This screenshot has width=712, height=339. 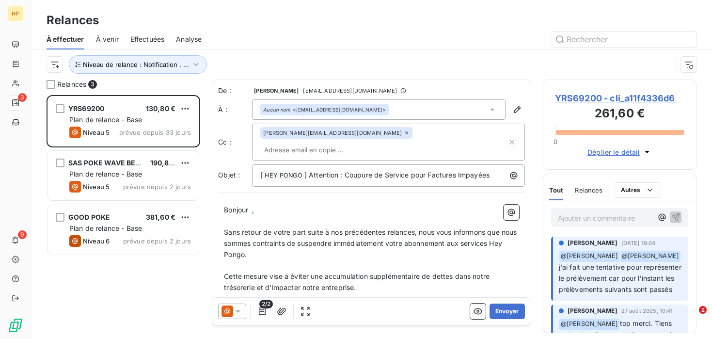 What do you see at coordinates (86, 108) in the screenshot?
I see `span: YRS69200` at bounding box center [86, 108].